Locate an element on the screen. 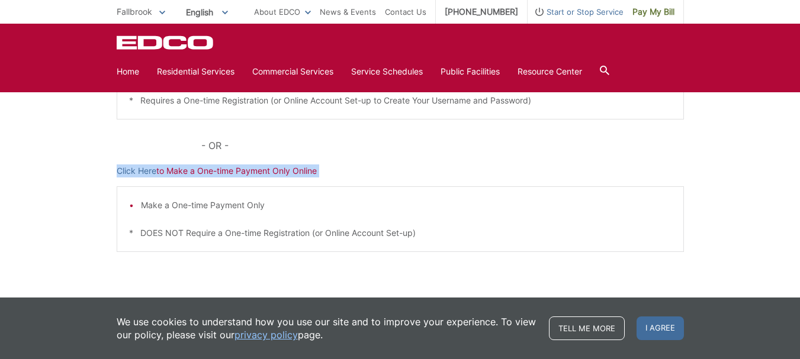 This screenshot has width=800, height=359. li: Make a One-time Payment Only is located at coordinates (406, 205).